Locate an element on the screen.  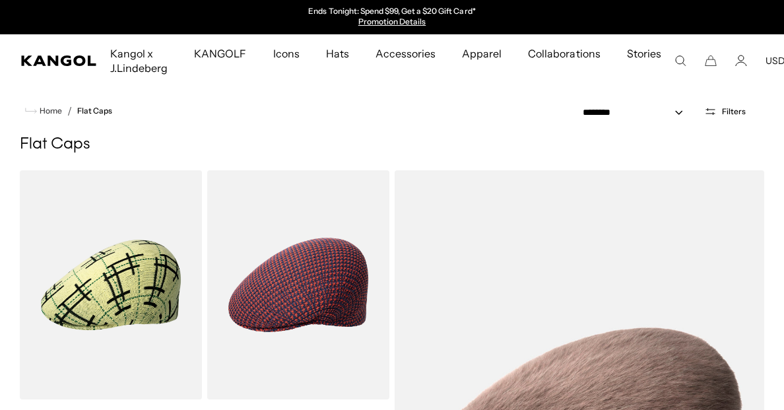
a: Accessories is located at coordinates (405, 53).